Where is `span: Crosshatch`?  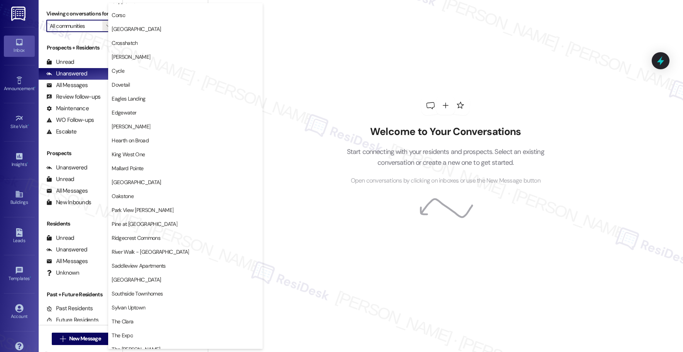
span: Crosshatch is located at coordinates (124, 43).